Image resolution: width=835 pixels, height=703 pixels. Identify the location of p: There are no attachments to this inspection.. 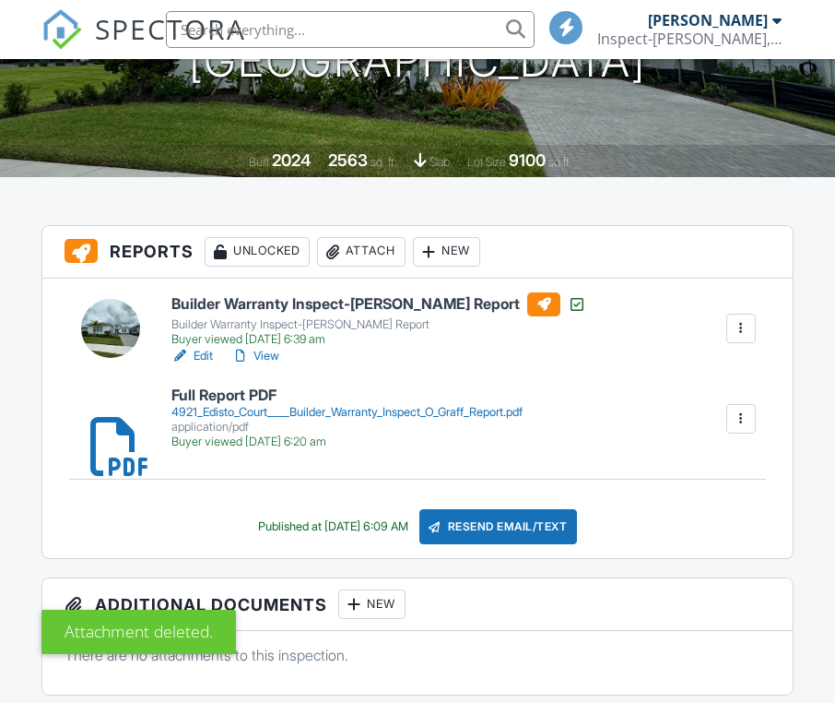
(417, 655).